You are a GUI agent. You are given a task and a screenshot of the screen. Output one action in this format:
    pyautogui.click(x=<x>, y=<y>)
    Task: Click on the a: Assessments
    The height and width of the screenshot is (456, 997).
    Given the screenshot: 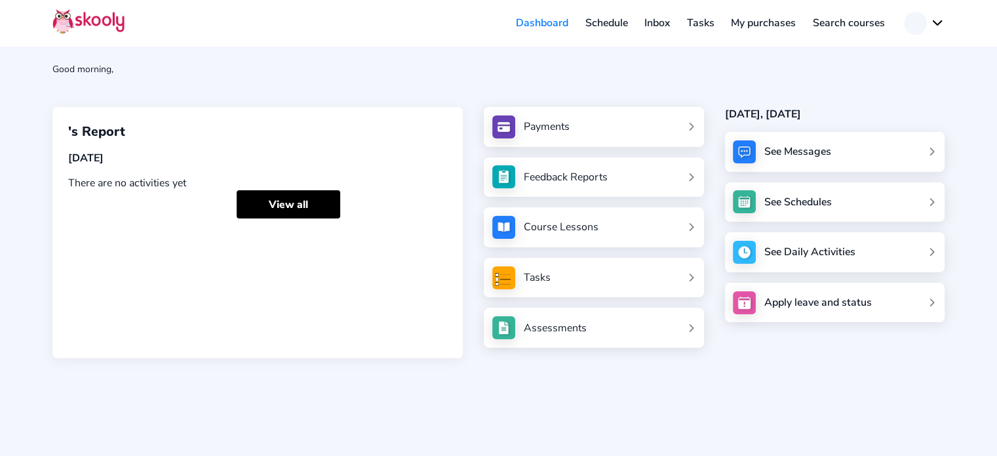 What is the action you would take?
    pyautogui.click(x=594, y=327)
    